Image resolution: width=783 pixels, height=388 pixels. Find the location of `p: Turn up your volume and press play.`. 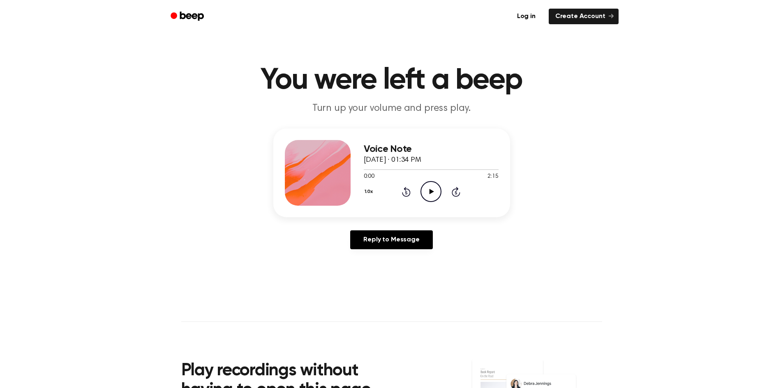

p: Turn up your volume and press play. is located at coordinates (392, 108).